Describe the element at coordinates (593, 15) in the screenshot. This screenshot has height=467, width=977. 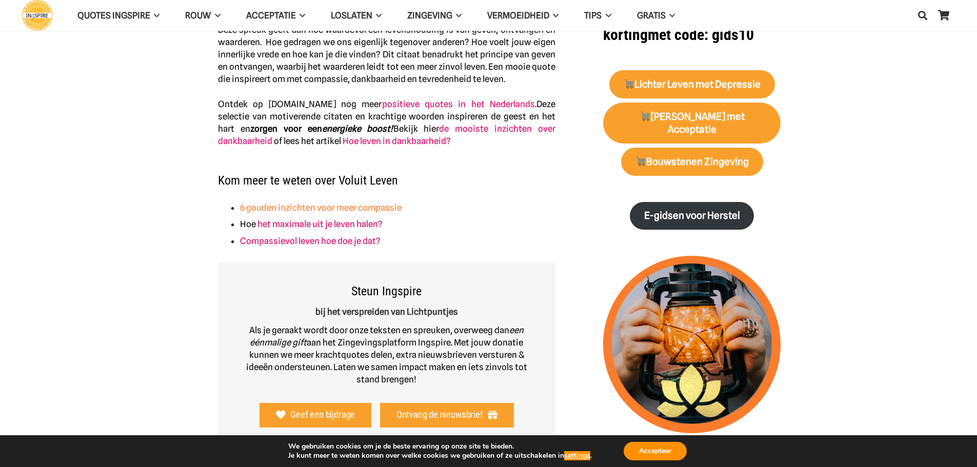
I see `span: TIPS` at that location.